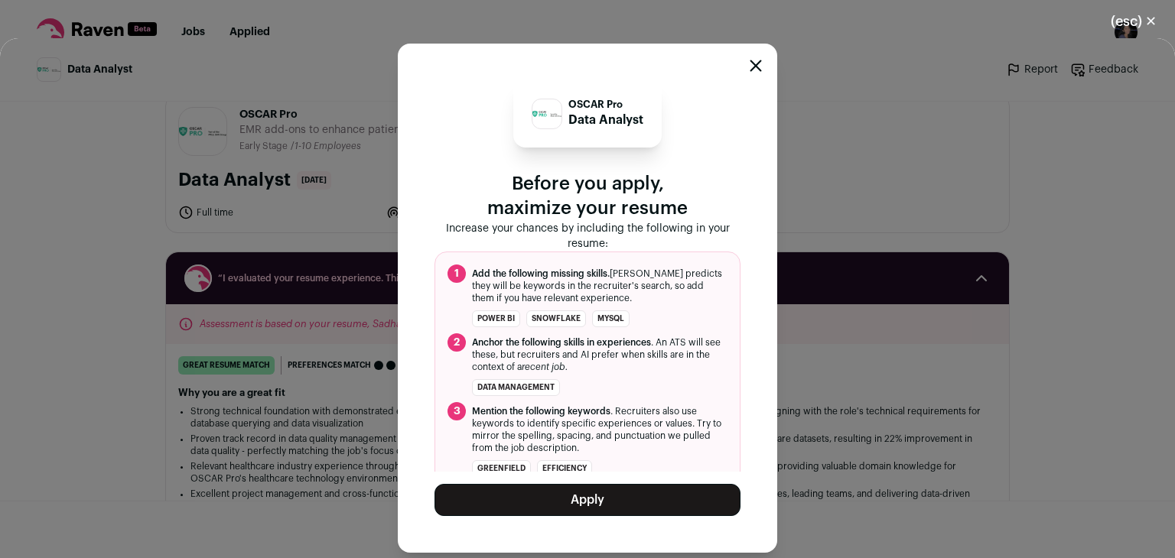  What do you see at coordinates (561, 343) in the screenshot?
I see `span: Anchor the following skills in experiences` at bounding box center [561, 343].